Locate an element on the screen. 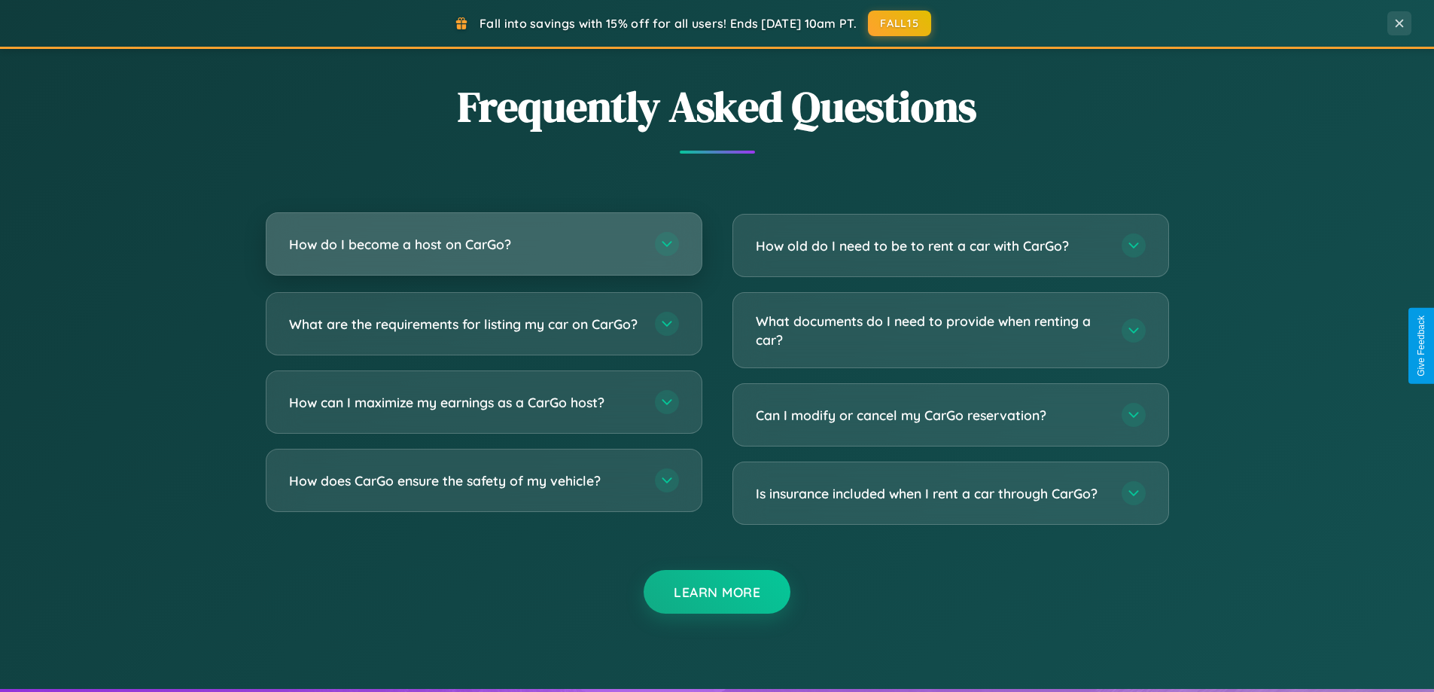 The image size is (1434, 692). h3: How can I maximize my earnings as a CarGo host? is located at coordinates (465, 402).